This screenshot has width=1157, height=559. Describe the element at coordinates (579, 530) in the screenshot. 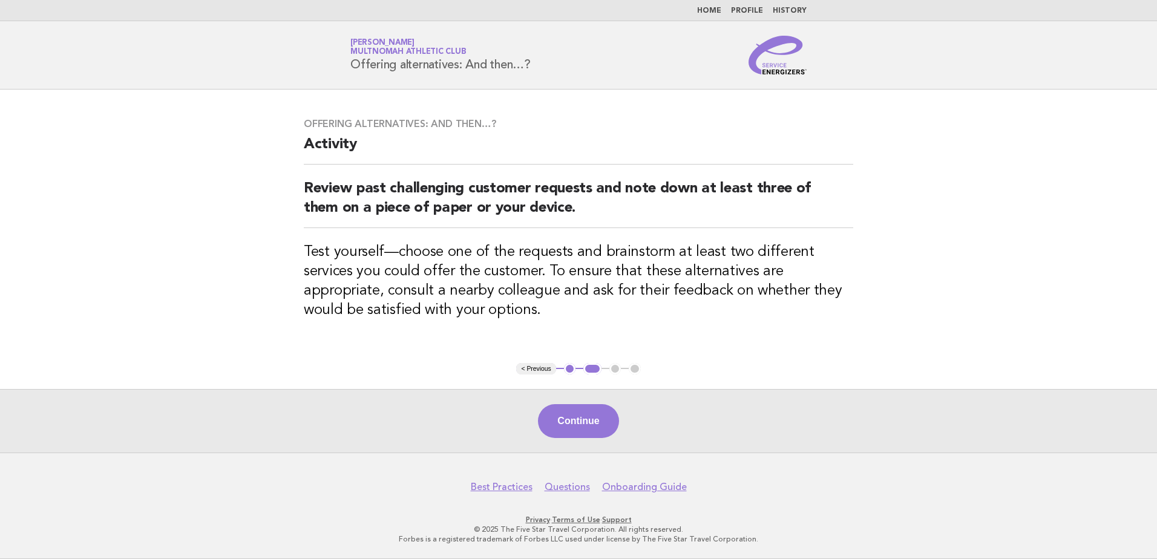

I see `p: © 2025 The Five Star Travel Corporation. All rights reserved.` at that location.